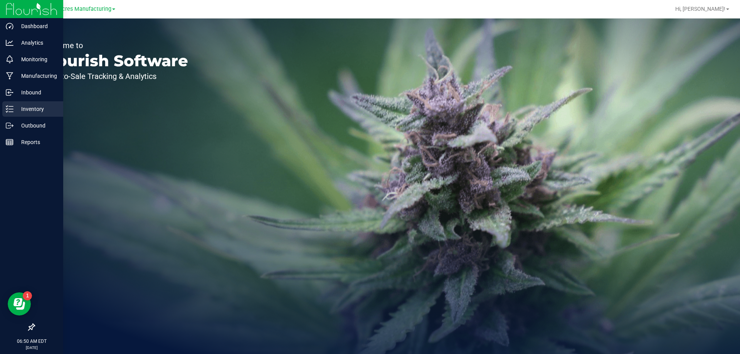 This screenshot has height=354, width=740. I want to click on p: Outbound, so click(37, 126).